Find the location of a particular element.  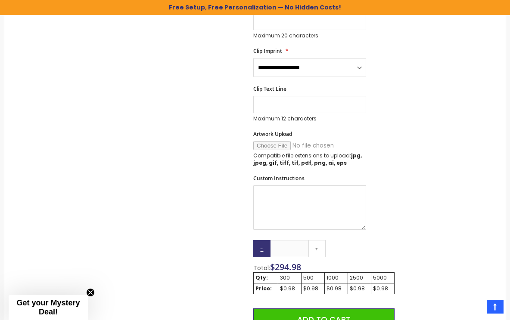

div: 300 is located at coordinates (289, 278).